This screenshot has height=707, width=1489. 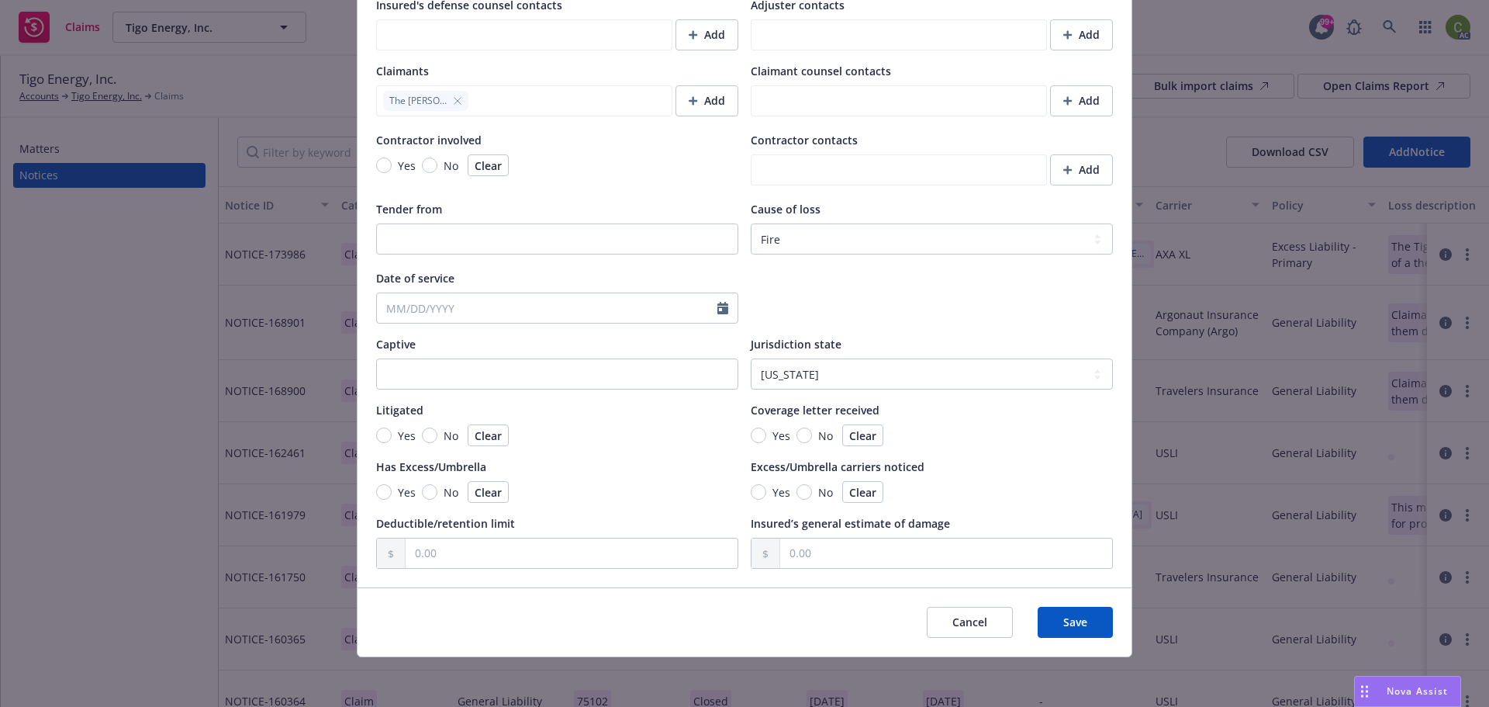 I want to click on span: Captive, so click(x=396, y=344).